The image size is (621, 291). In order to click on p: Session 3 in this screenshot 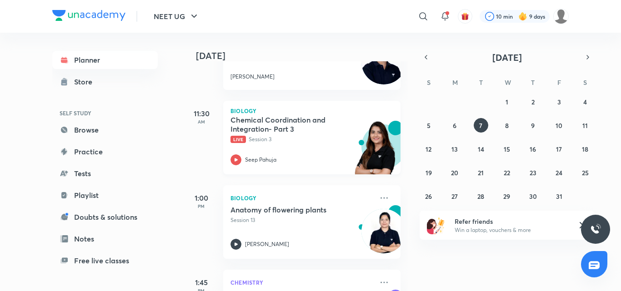, I will do `click(302, 139)`.